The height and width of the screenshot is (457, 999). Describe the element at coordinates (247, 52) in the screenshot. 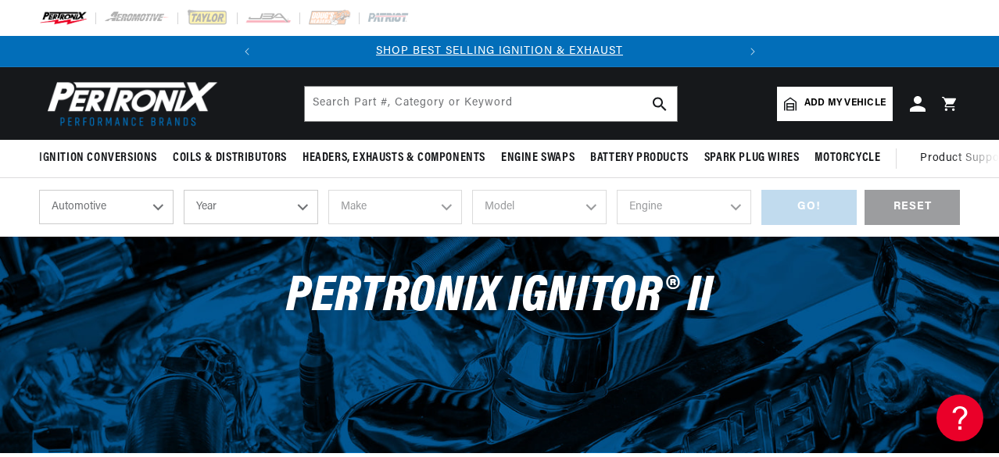

I see `button: Translation missing: en.sections.announcements.previous_announcement` at that location.